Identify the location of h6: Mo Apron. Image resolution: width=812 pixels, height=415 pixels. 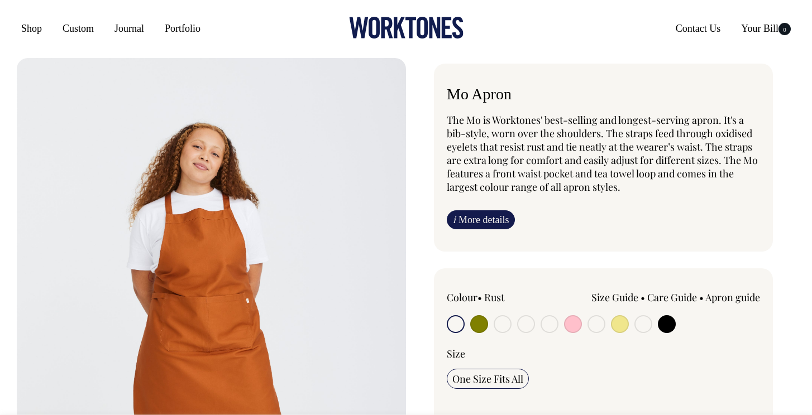
(603, 94).